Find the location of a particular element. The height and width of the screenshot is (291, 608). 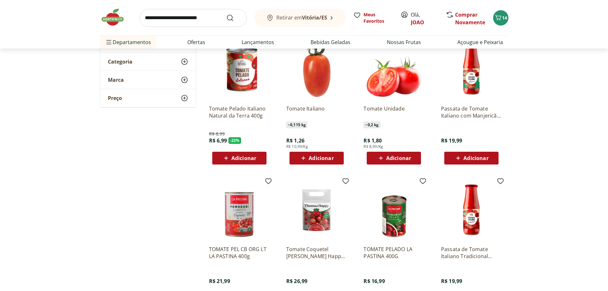

span: Categoria is located at coordinates (120, 62).